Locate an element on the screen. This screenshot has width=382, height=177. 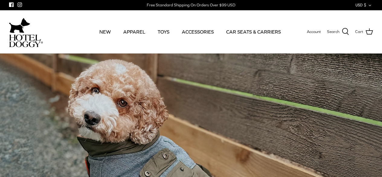
a: hoteldoggycom is located at coordinates (26, 32).